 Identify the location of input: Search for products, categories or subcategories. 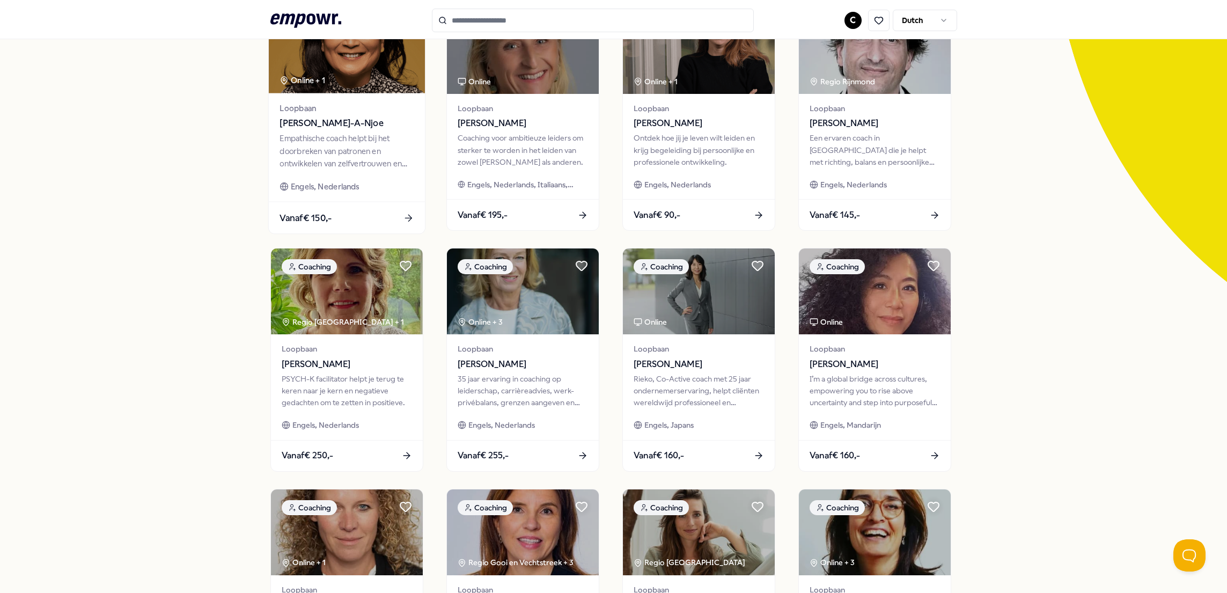
(593, 20).